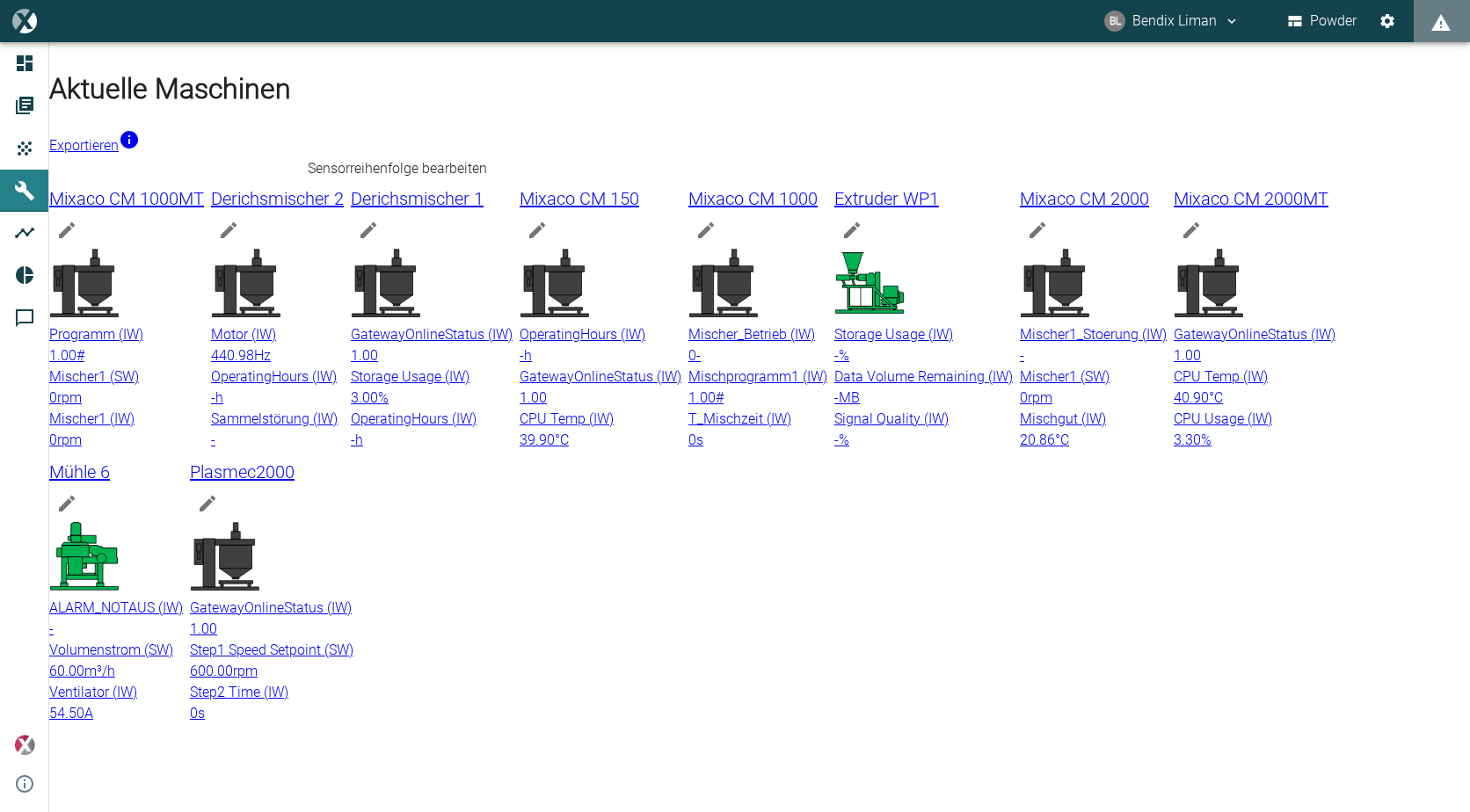 The image size is (1470, 812). Describe the element at coordinates (1116, 21) in the screenshot. I see `div: BL` at that location.